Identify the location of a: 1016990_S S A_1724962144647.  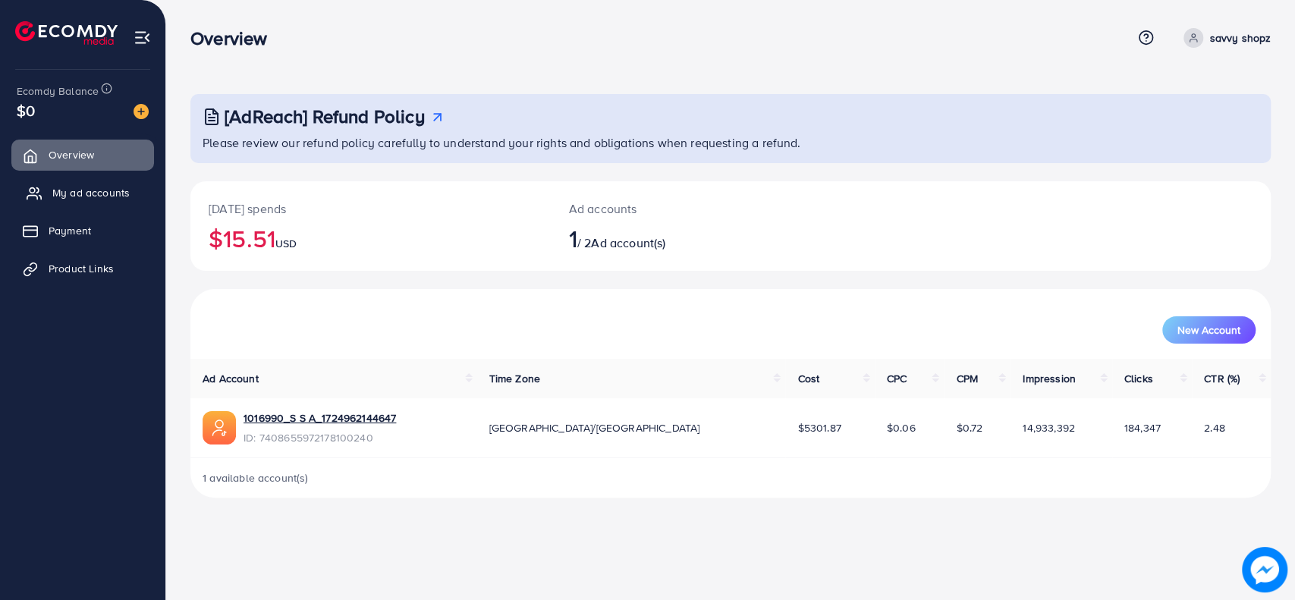
(319, 418).